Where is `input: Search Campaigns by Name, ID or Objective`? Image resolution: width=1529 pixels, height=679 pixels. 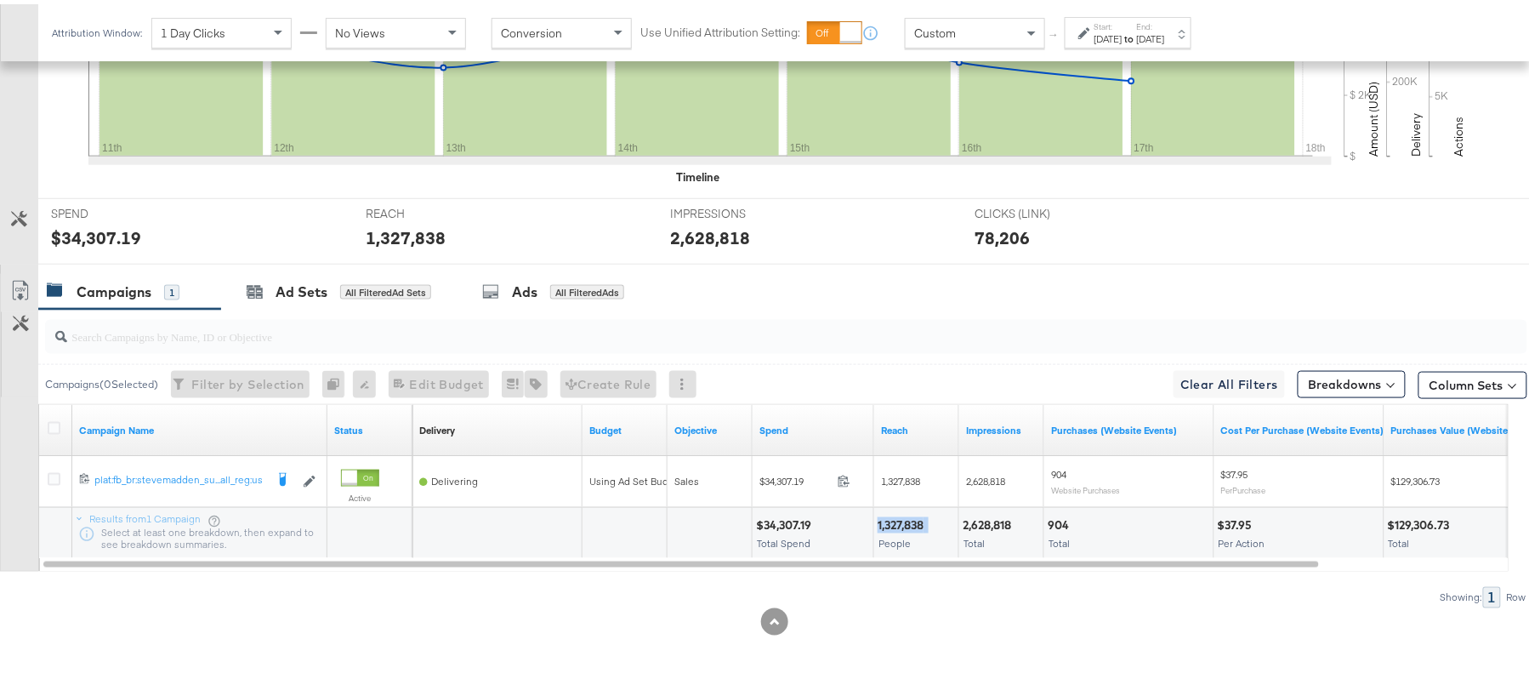 input: Search Campaigns by Name, ID or Objective is located at coordinates (730, 325).